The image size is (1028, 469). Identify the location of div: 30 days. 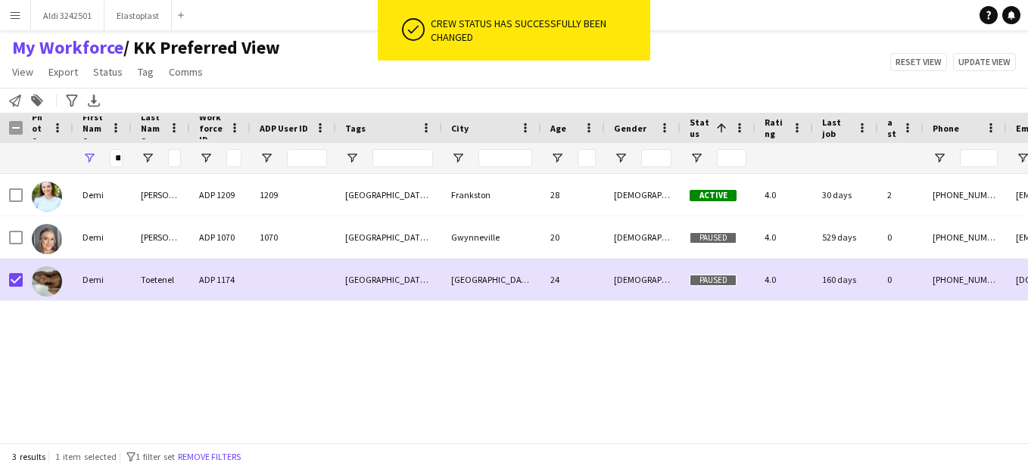
(846, 195).